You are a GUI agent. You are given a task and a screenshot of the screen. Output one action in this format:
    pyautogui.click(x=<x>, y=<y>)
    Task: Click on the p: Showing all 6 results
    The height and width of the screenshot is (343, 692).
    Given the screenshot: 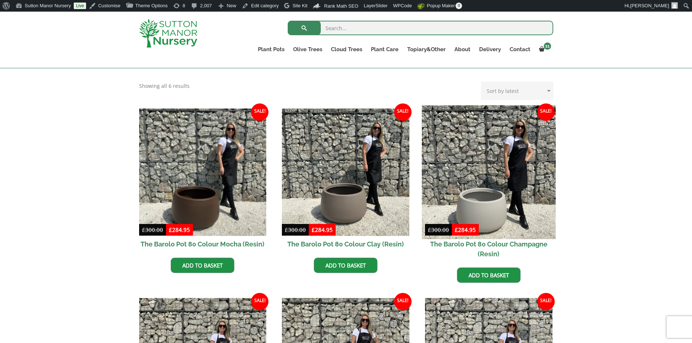 What is the action you would take?
    pyautogui.click(x=164, y=86)
    